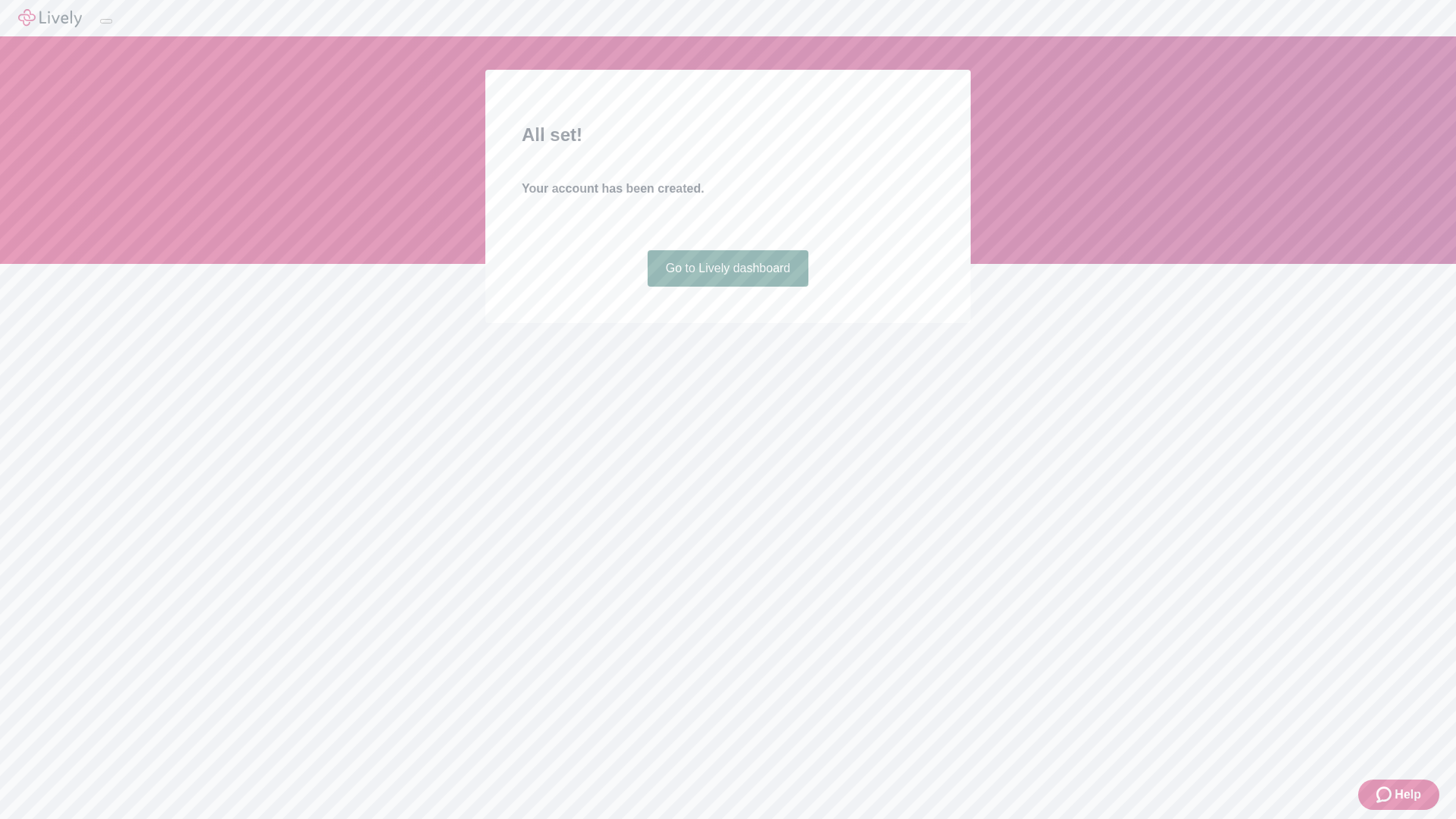 This screenshot has width=1456, height=819. I want to click on button: Zendesk support iconHelp, so click(1398, 795).